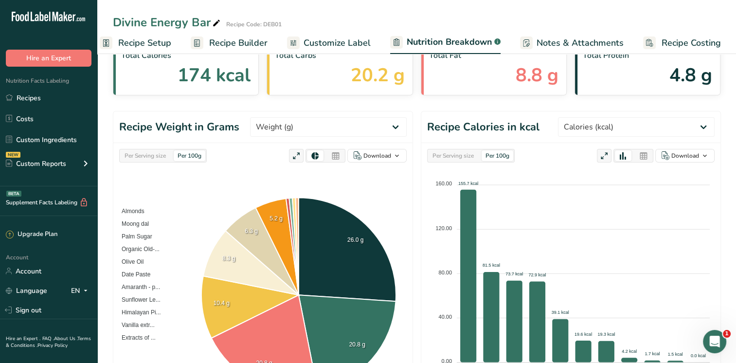 This screenshot has width=736, height=363. I want to click on a: Recipe Costing, so click(682, 43).